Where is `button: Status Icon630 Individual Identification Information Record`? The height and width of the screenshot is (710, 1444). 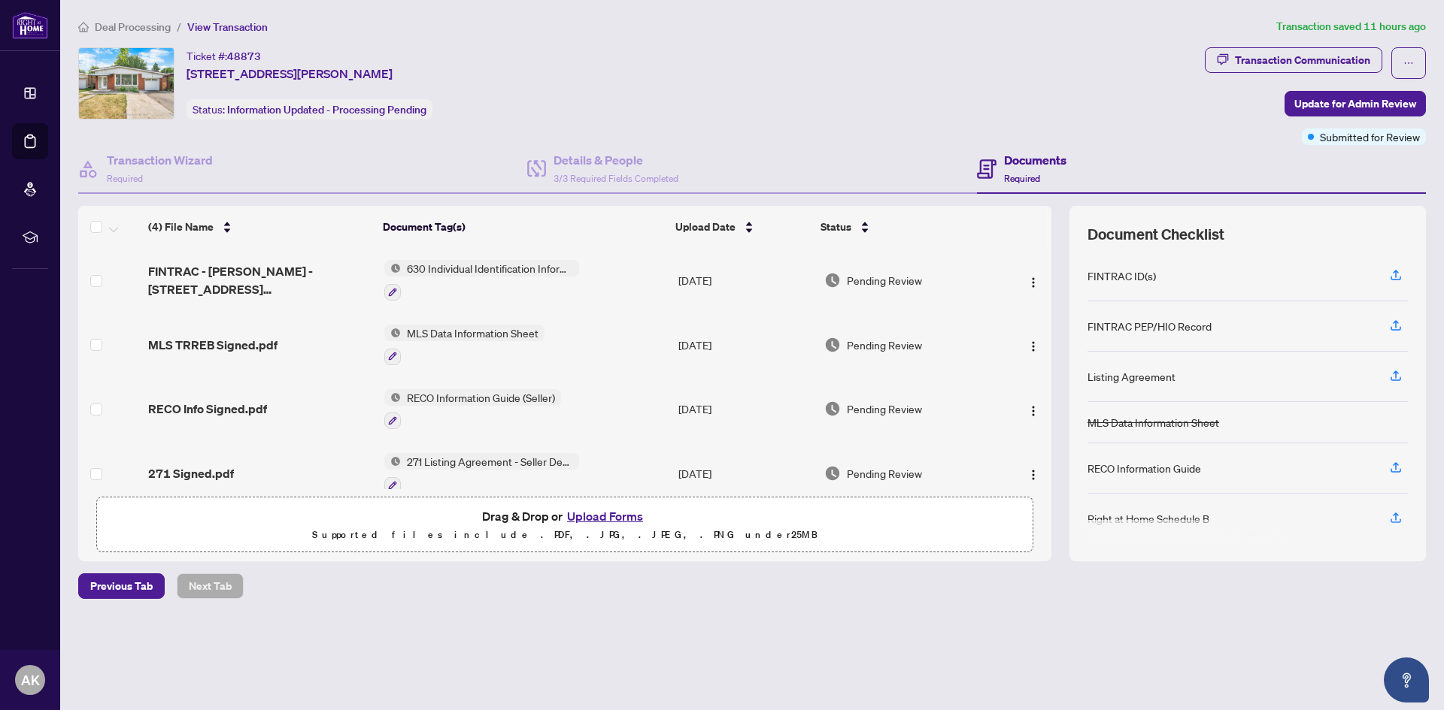
button: Status Icon630 Individual Identification Information Record is located at coordinates (481, 280).